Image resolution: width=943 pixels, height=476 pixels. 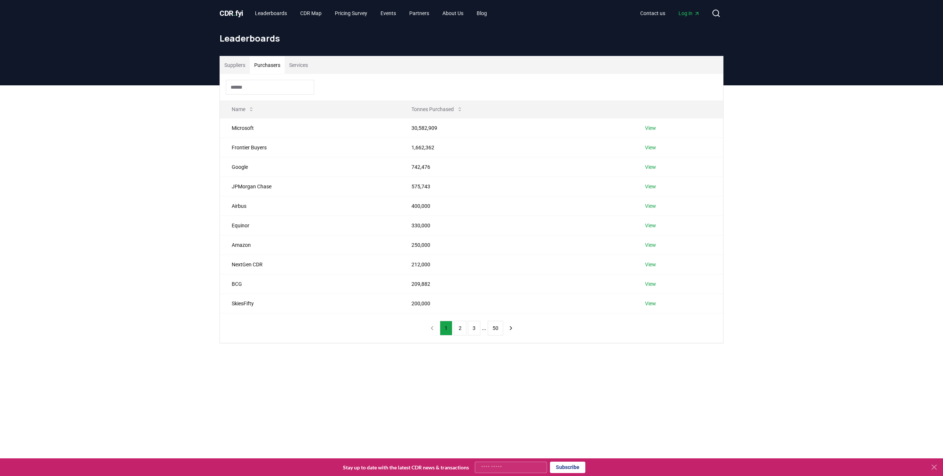 What do you see at coordinates (652, 13) in the screenshot?
I see `a: Contact us` at bounding box center [652, 13].